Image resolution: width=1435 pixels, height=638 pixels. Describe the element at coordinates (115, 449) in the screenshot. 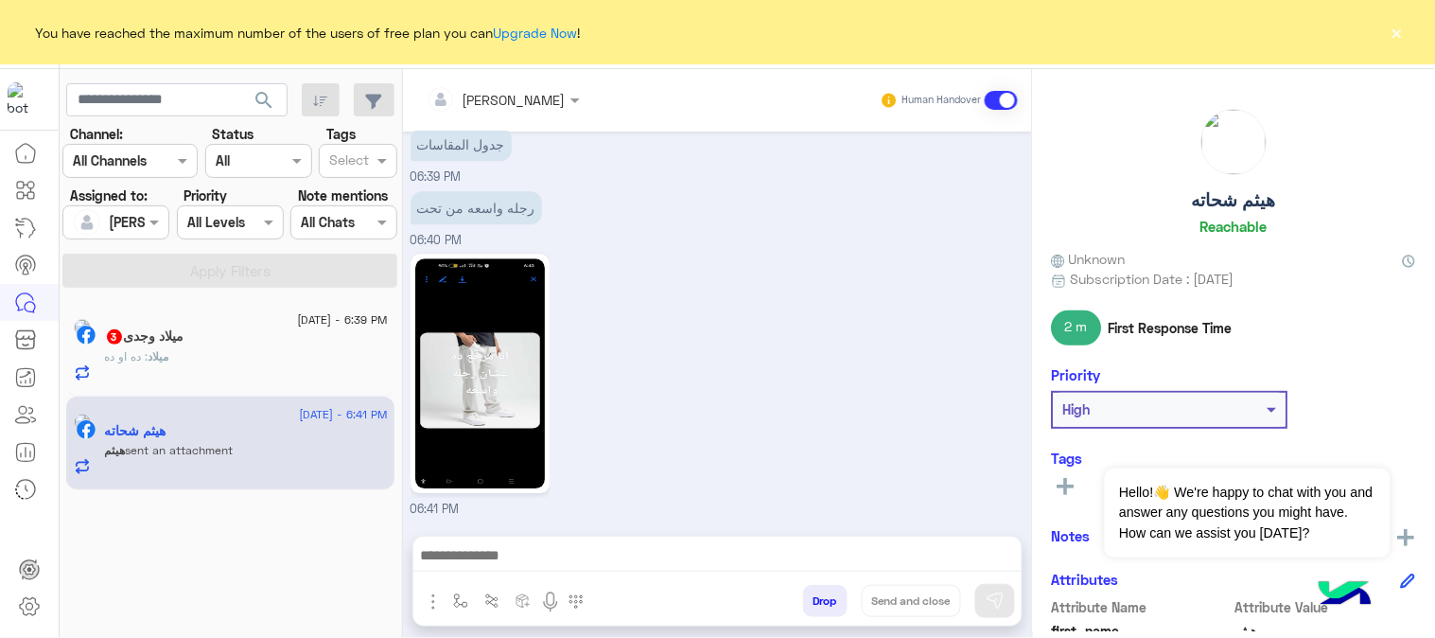

I see `span: هيثم` at that location.